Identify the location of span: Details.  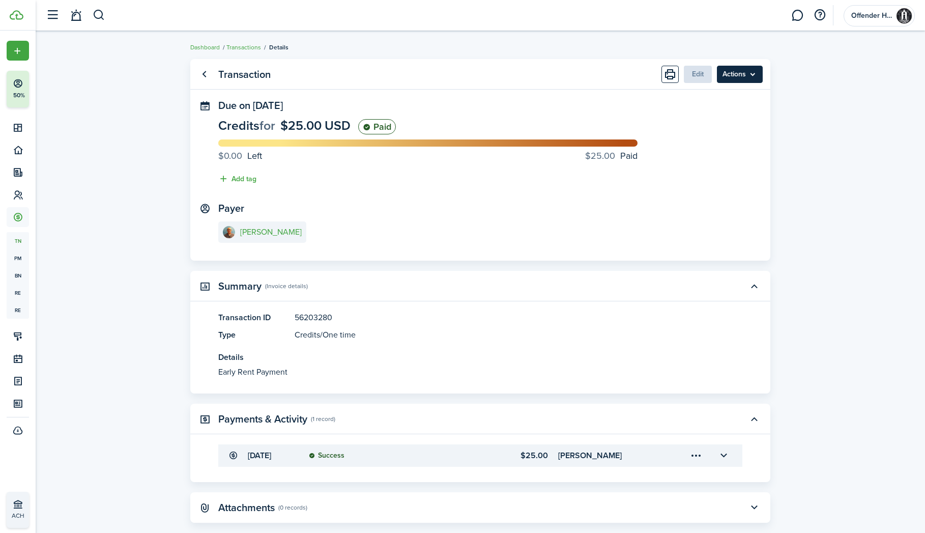
(279, 47).